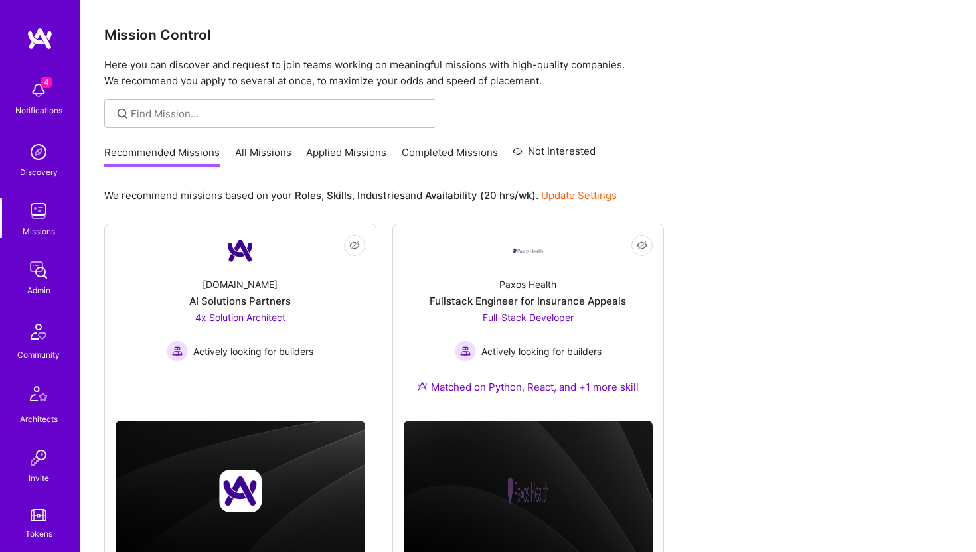 This screenshot has width=976, height=552. I want to click on a: Completed Missions, so click(449, 156).